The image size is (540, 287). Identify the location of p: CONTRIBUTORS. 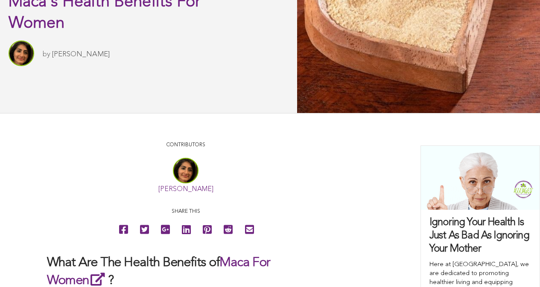
(186, 145).